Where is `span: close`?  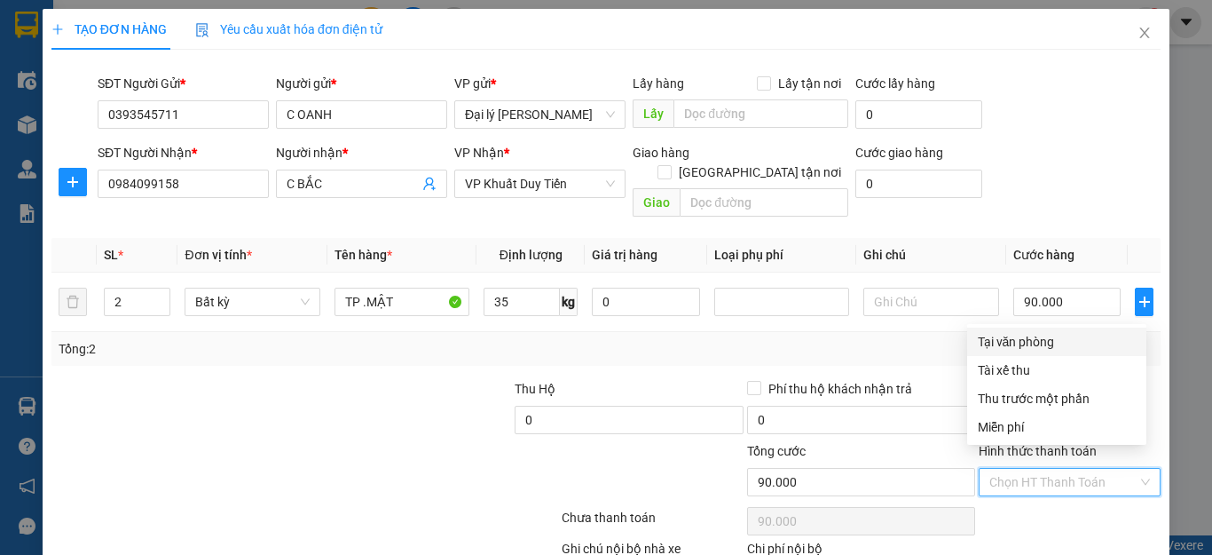 span: close is located at coordinates (1145, 33).